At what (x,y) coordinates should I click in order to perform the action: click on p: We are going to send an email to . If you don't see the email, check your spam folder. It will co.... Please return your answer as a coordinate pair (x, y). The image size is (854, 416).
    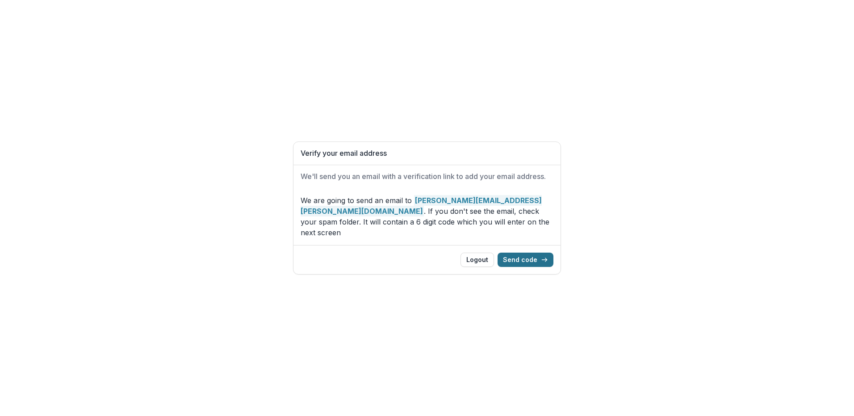
    Looking at the image, I should click on (427, 217).